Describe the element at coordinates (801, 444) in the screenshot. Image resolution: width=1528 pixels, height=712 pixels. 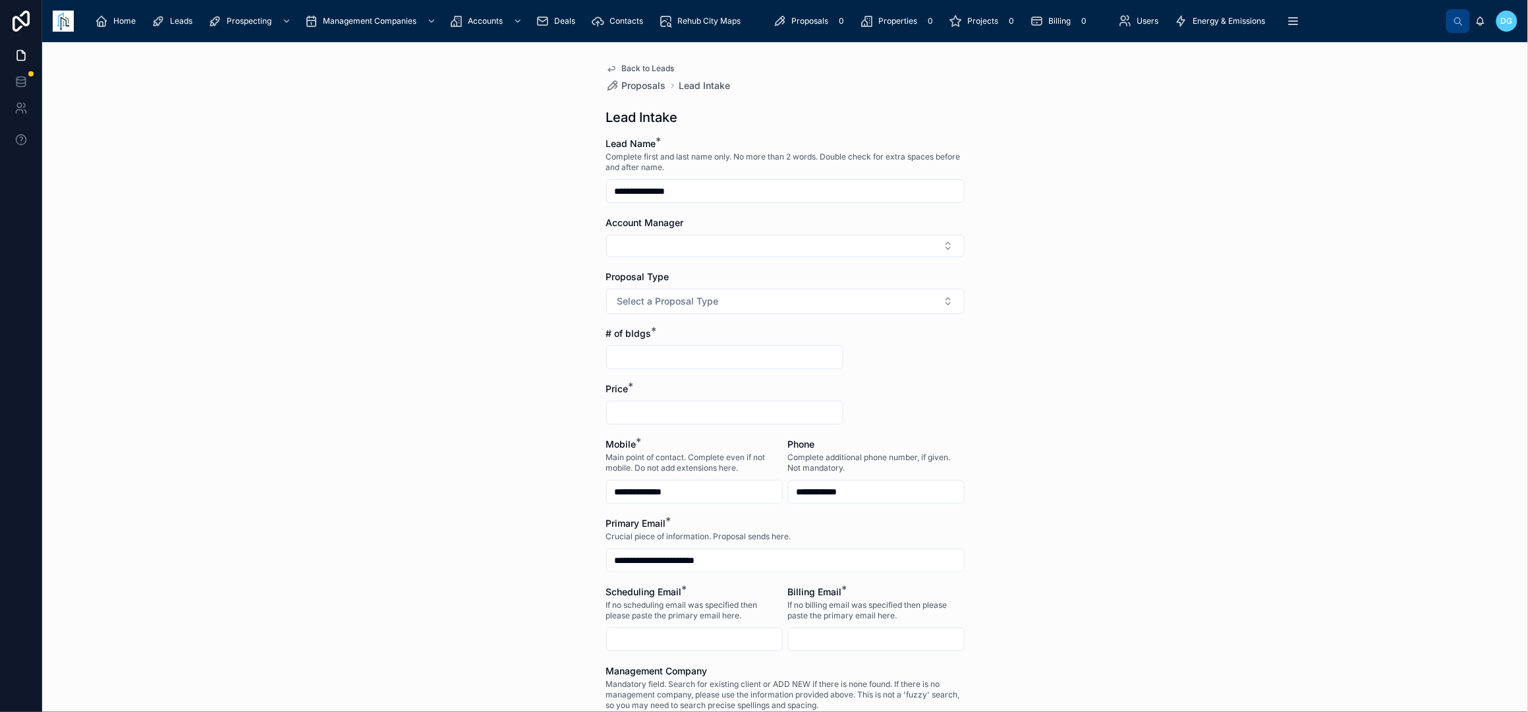
I see `span: Phone` at that location.